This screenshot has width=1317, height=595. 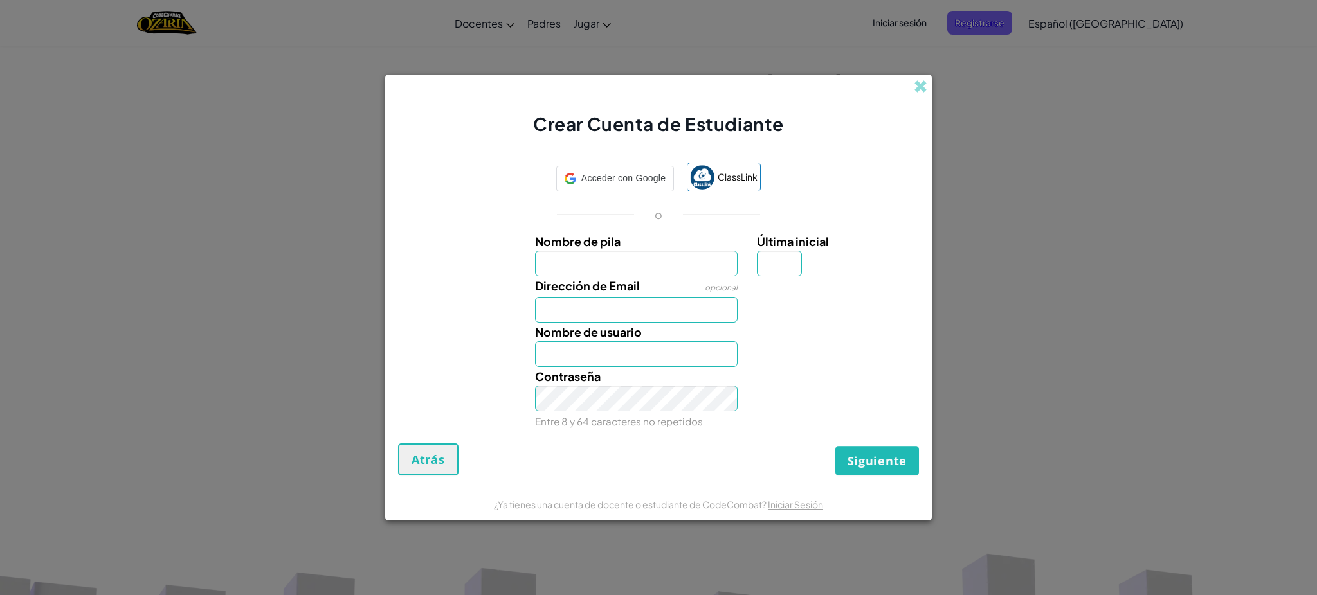 What do you see at coordinates (793, 241) in the screenshot?
I see `span: Última inicial` at bounding box center [793, 241].